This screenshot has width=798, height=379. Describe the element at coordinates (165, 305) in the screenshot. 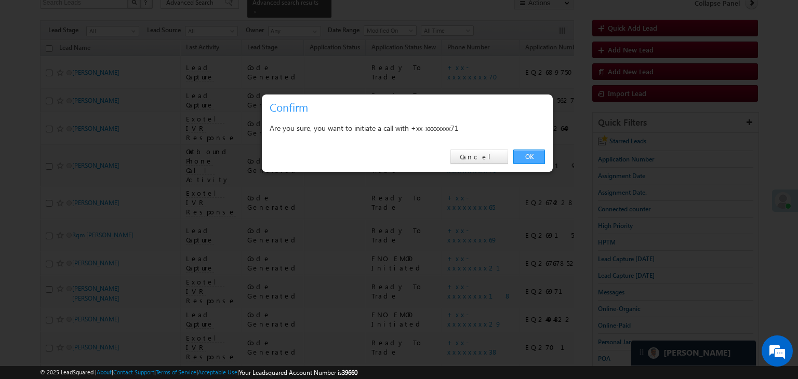

I see `em: Start Chat` at that location.